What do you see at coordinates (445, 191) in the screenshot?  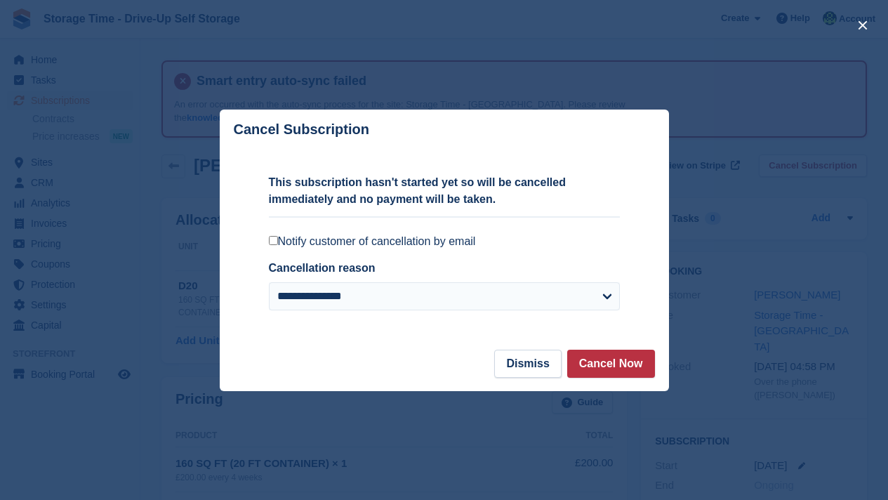 I see `p: This subscription hasn't started yet so will be cancelled immediately and no payment will be taken.` at bounding box center [445, 191].